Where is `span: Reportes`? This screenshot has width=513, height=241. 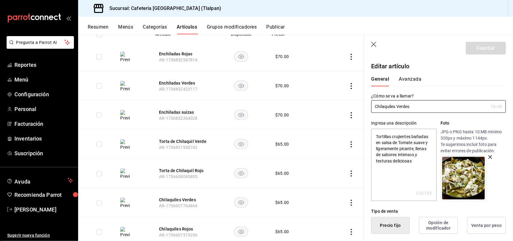 span: Reportes is located at coordinates (44, 65).